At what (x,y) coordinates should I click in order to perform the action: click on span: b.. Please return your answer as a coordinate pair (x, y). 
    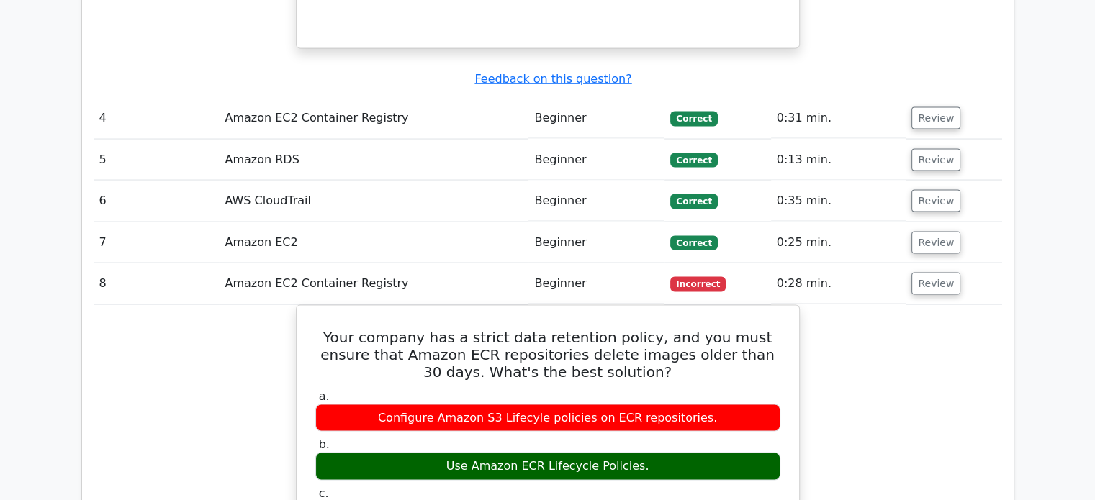
    Looking at the image, I should click on (324, 444).